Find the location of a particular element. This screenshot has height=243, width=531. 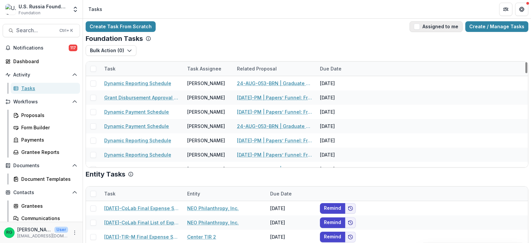

div: Form Builder is located at coordinates (48, 127).